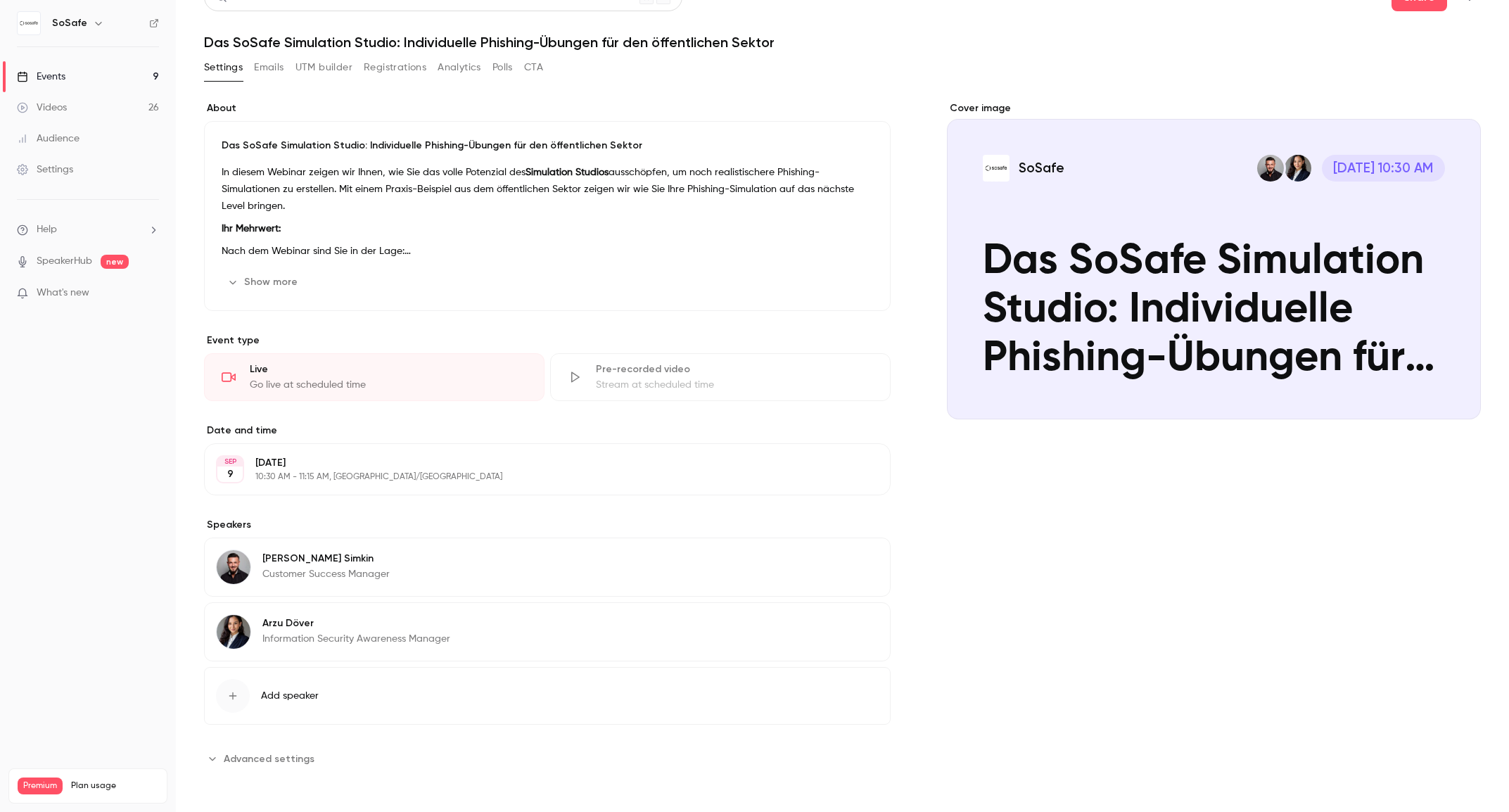 This screenshot has width=1509, height=812. What do you see at coordinates (534, 68) in the screenshot?
I see `button: CTA` at bounding box center [534, 68].